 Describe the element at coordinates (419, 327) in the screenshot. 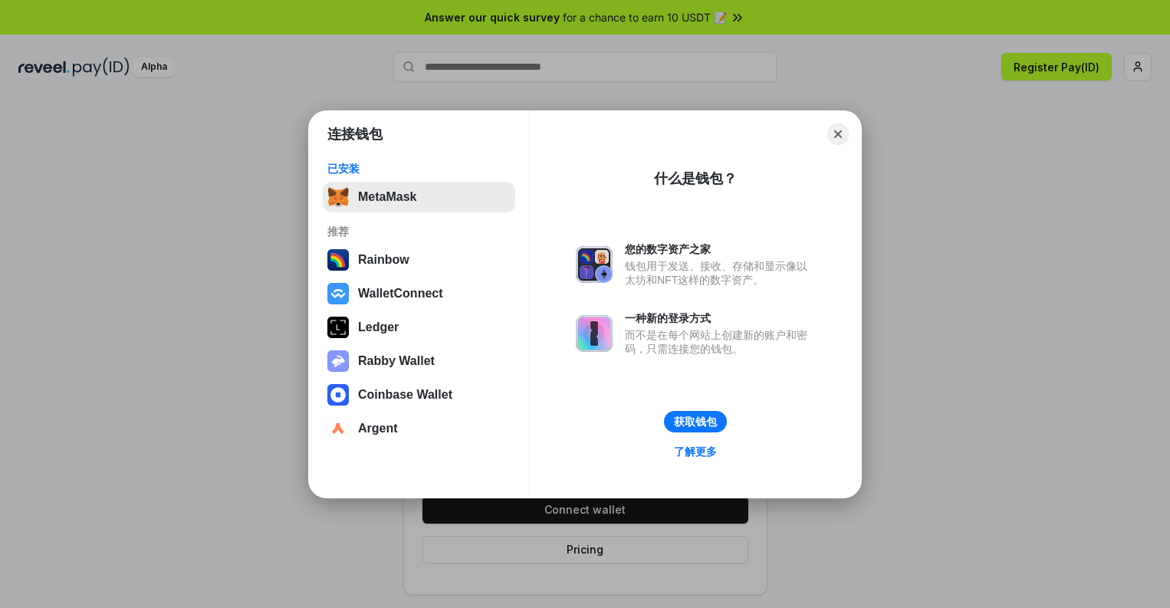

I see `button: Ledger` at that location.